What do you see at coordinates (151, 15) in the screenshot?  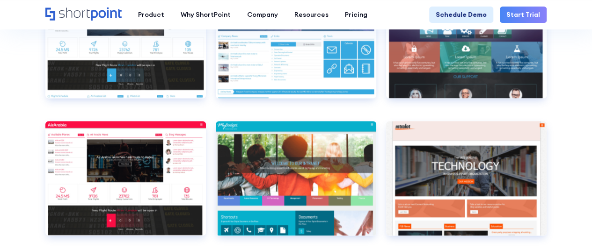 I see `div: Product` at bounding box center [151, 15].